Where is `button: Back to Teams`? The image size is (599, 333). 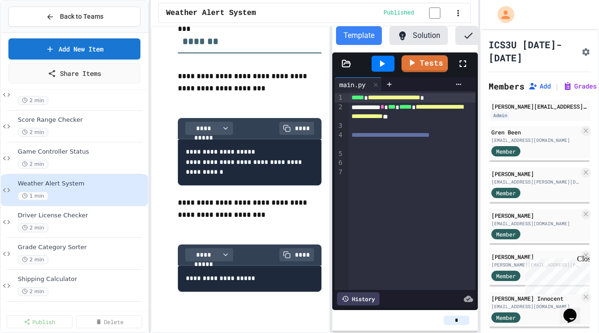 button: Back to Teams is located at coordinates (74, 16).